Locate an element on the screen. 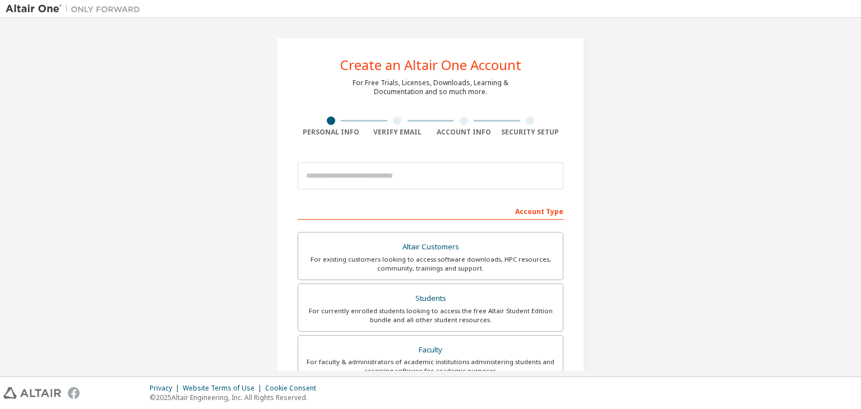 The height and width of the screenshot is (409, 861). div: Privacy is located at coordinates (166, 389).